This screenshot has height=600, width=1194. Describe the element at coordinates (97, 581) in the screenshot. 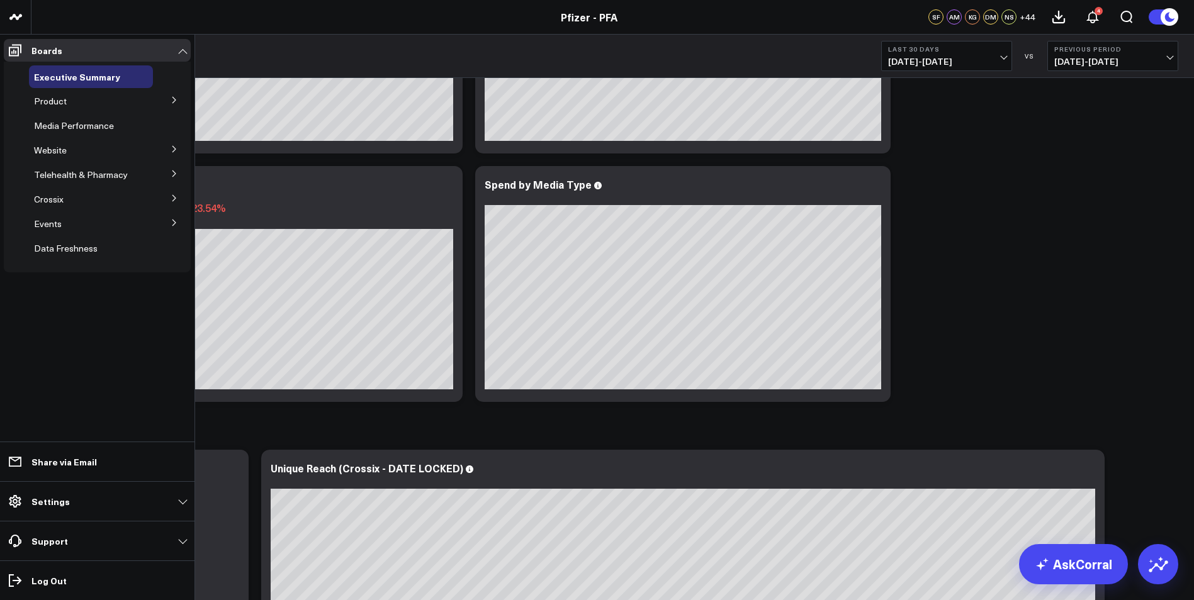

I see `a: Log Out` at that location.